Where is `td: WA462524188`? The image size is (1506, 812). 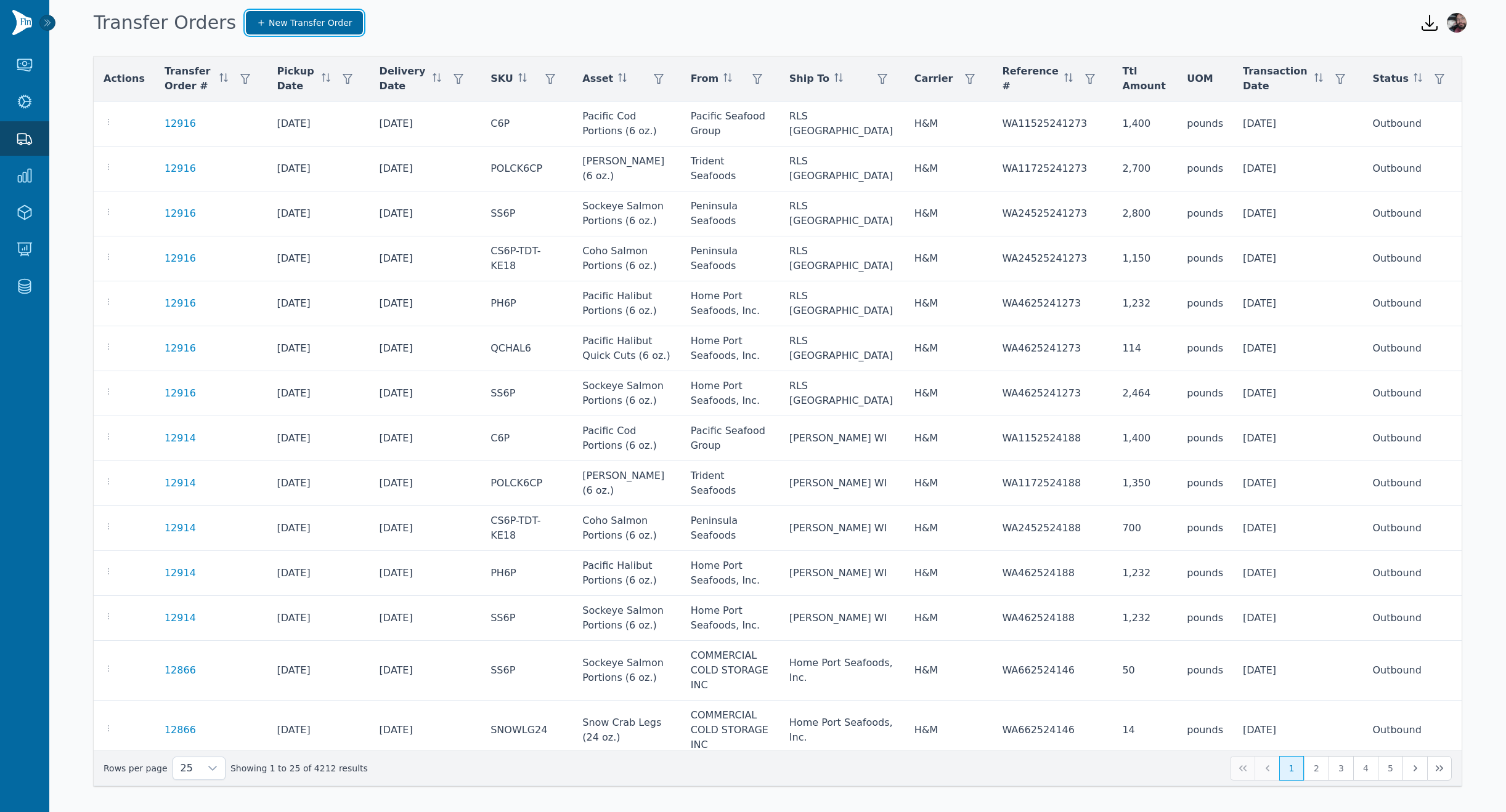 td: WA462524188 is located at coordinates (1052, 574).